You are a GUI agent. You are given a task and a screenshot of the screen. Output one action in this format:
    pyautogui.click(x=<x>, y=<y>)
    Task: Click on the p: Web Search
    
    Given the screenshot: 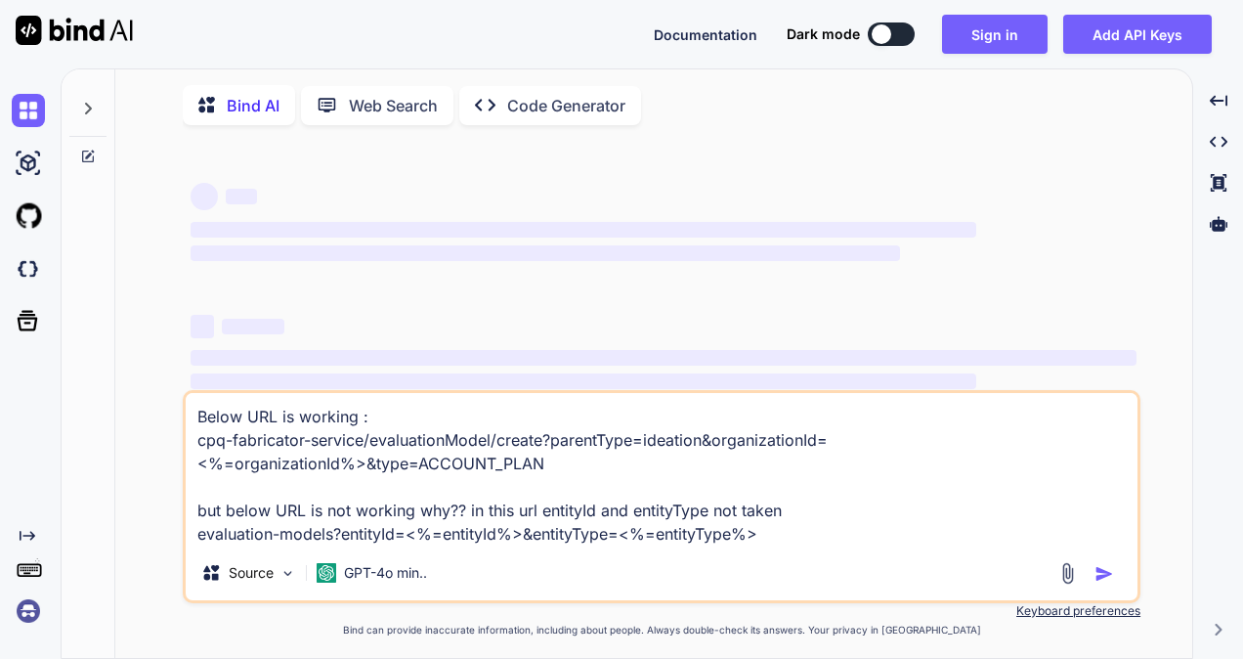 What is the action you would take?
    pyautogui.click(x=393, y=106)
    